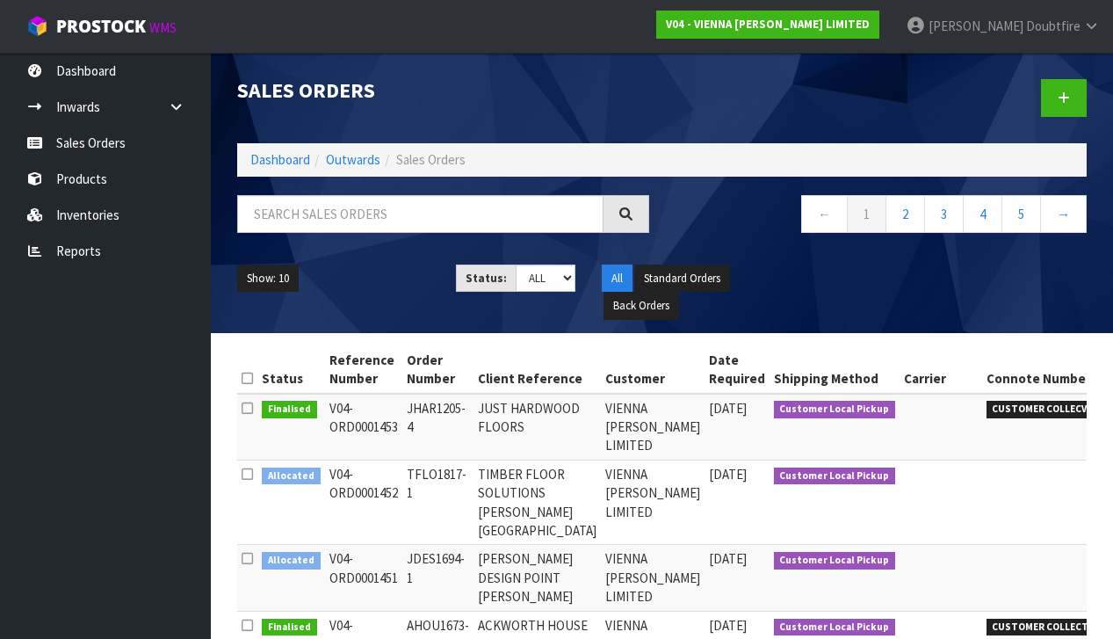 The width and height of the screenshot is (1113, 639). Describe the element at coordinates (617, 278) in the screenshot. I see `button: All` at that location.